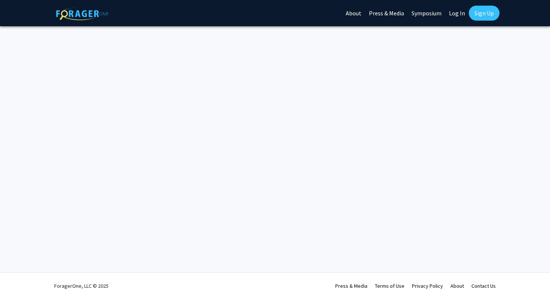 The width and height of the screenshot is (550, 299). What do you see at coordinates (389, 285) in the screenshot?
I see `a: Terms of Use` at bounding box center [389, 285].